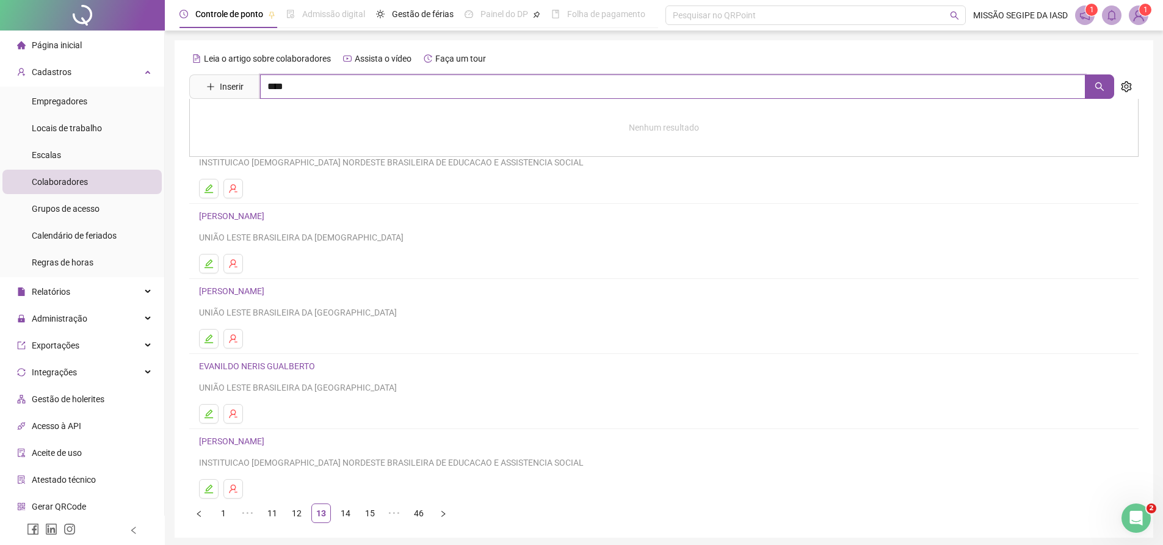 This screenshot has height=545, width=1163. Describe the element at coordinates (380, 14) in the screenshot. I see `span: sun` at that location.